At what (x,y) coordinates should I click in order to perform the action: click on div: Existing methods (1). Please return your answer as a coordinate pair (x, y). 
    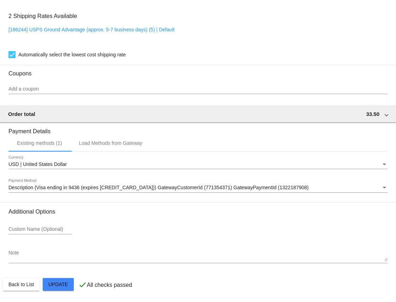
    Looking at the image, I should click on (40, 143).